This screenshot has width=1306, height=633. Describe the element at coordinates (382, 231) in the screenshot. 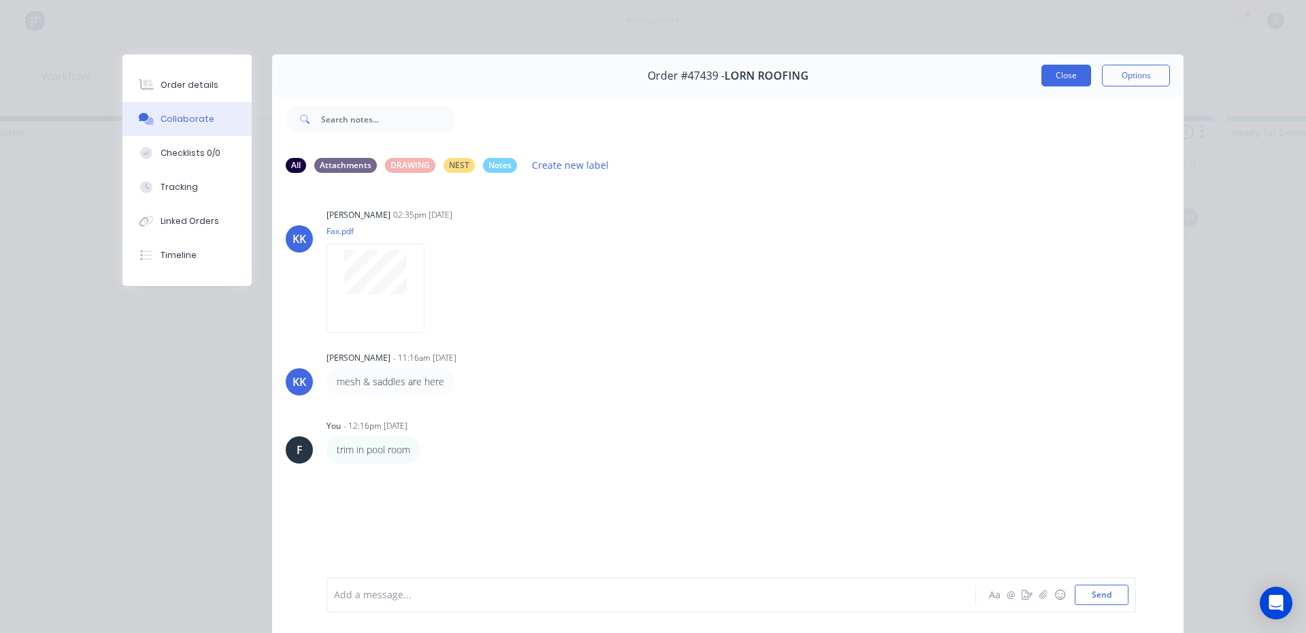

I see `p: Fax.pdf` at that location.